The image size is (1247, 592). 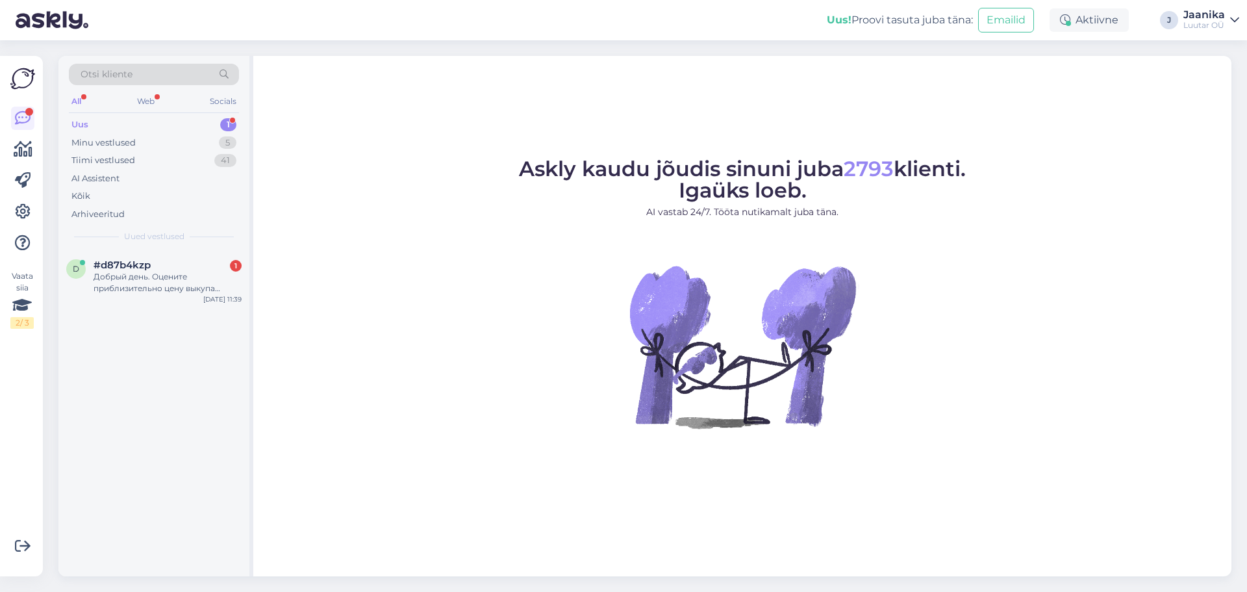 I want to click on div: Proovi tasuta juba täna:, so click(x=900, y=20).